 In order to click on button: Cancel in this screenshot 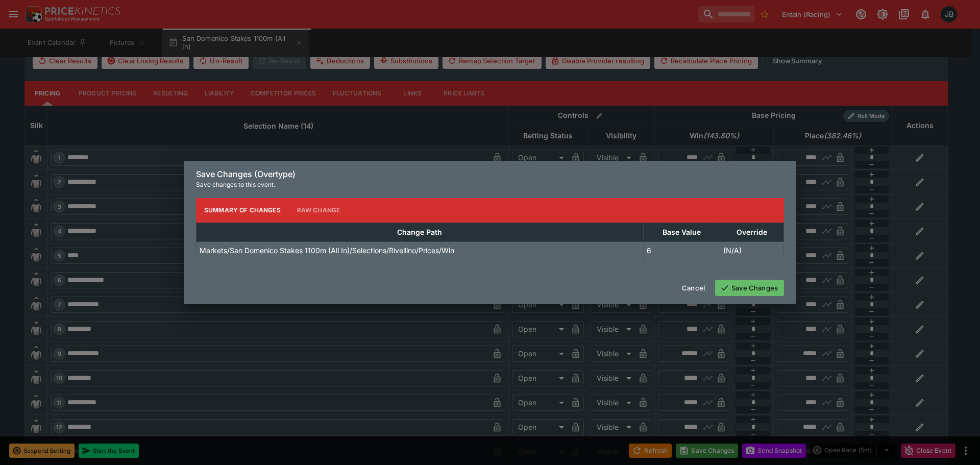, I will do `click(693, 288)`.